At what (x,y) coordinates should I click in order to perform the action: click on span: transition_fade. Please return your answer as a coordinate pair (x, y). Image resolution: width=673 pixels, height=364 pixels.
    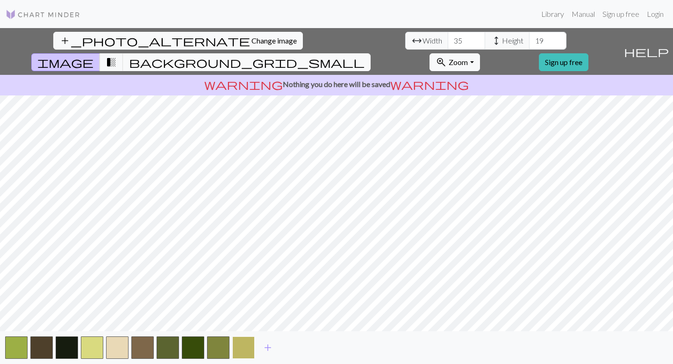
    Looking at the image, I should click on (111, 62).